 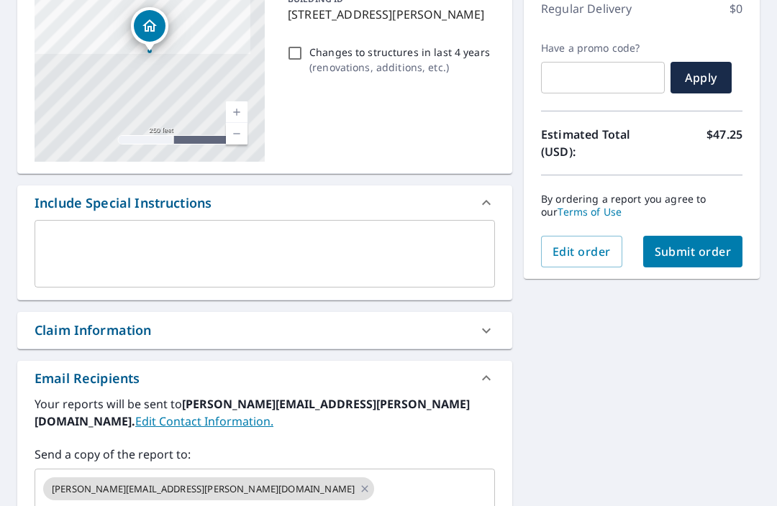 What do you see at coordinates (692, 252) in the screenshot?
I see `span: Submit order` at bounding box center [692, 252].